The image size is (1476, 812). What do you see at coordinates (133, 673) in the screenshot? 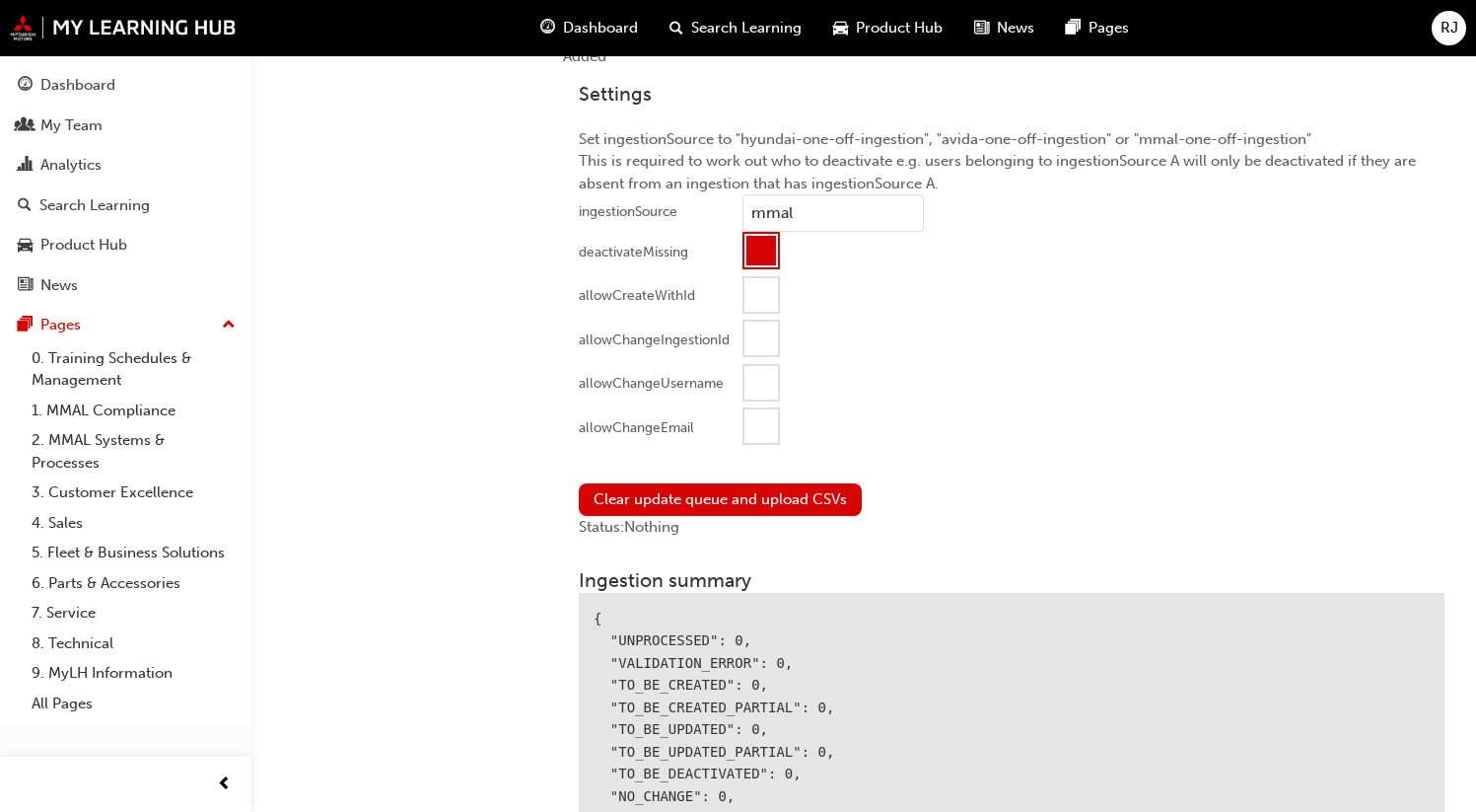
I see `a: 9. MyLH Information` at bounding box center [133, 673].